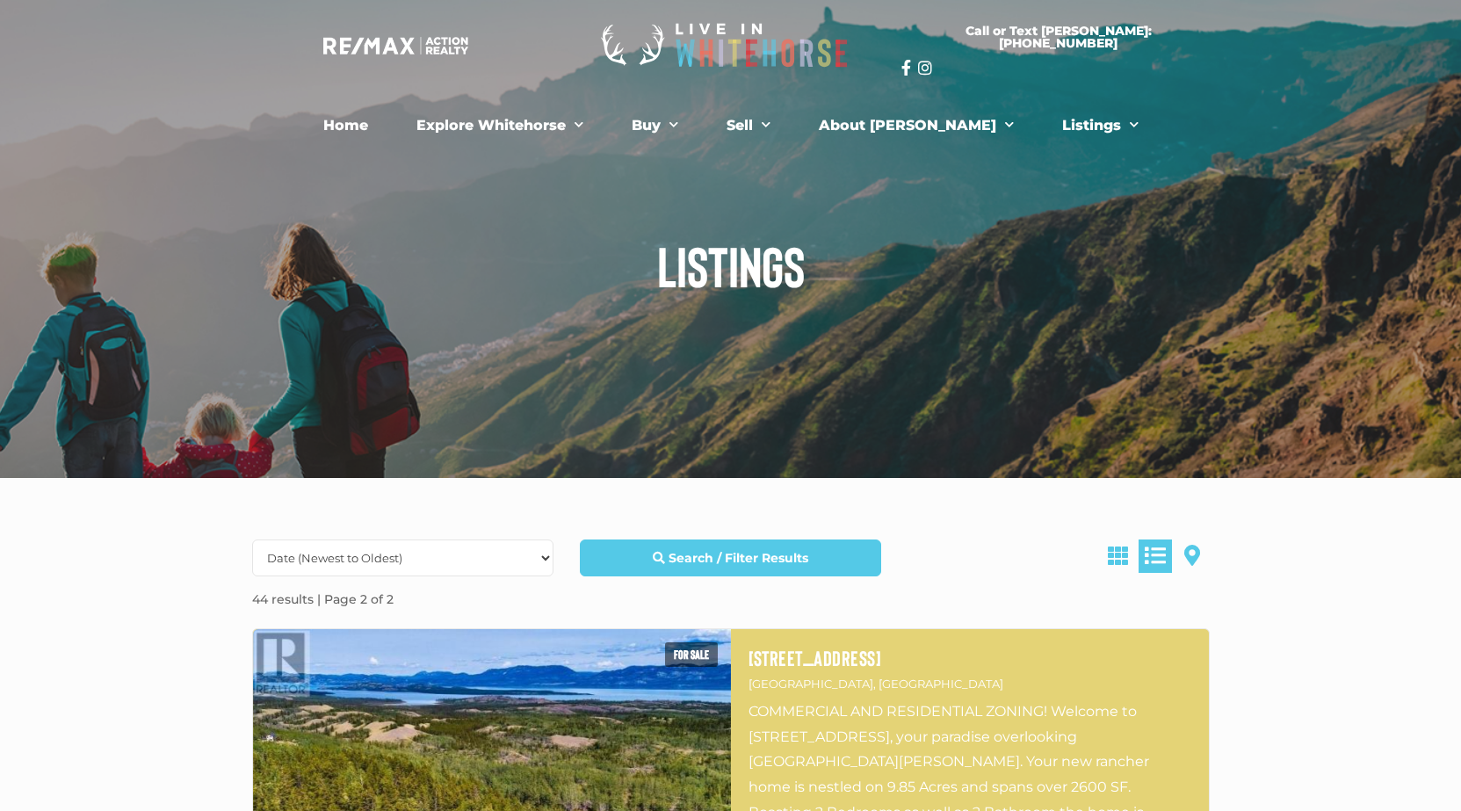 The height and width of the screenshot is (811, 1461). I want to click on a: Buy, so click(654, 126).